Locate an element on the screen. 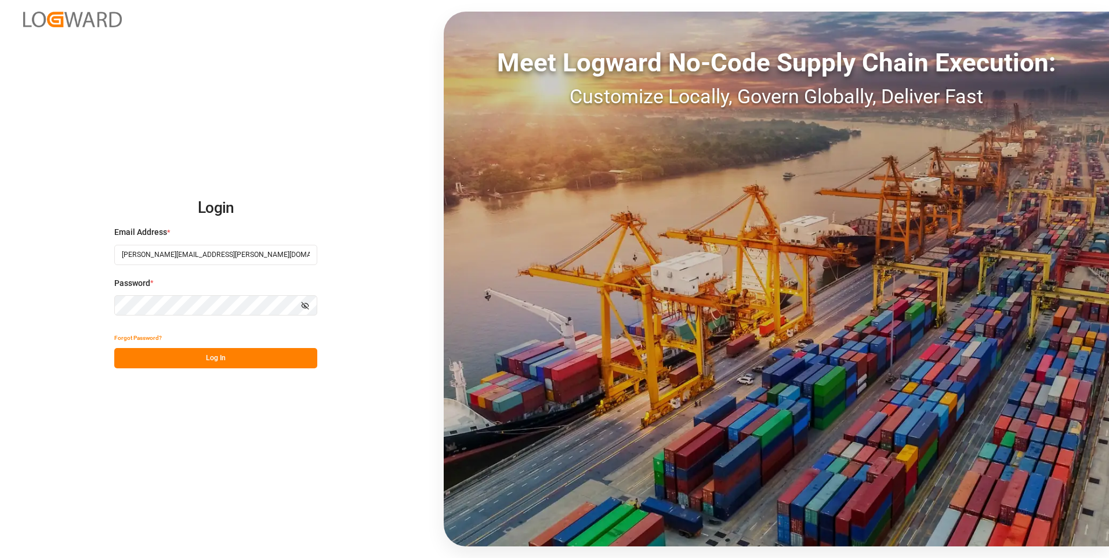 The image size is (1109, 558). h2: Login is located at coordinates (216, 208).